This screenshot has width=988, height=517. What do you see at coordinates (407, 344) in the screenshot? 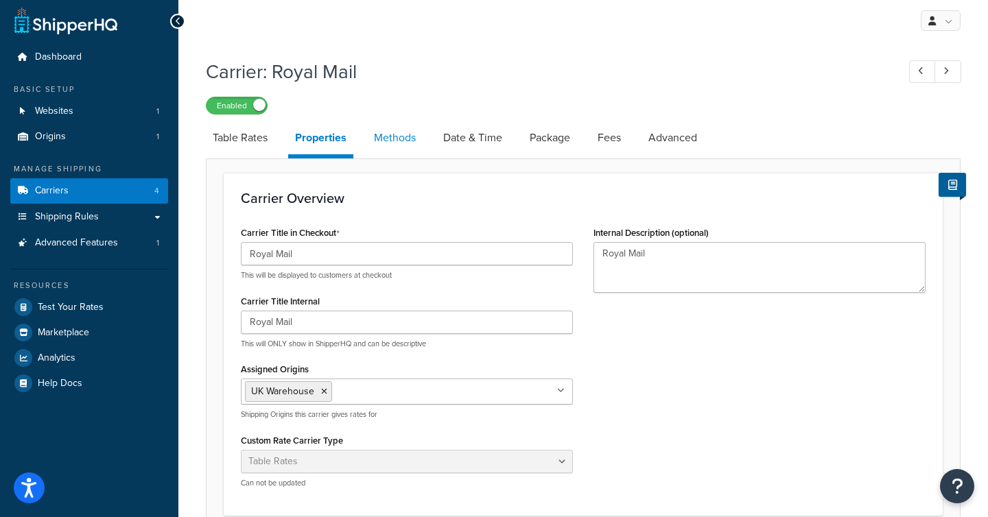
I see `p: This will ONLY show in ShipperHQ and can be descriptive` at bounding box center [407, 344].